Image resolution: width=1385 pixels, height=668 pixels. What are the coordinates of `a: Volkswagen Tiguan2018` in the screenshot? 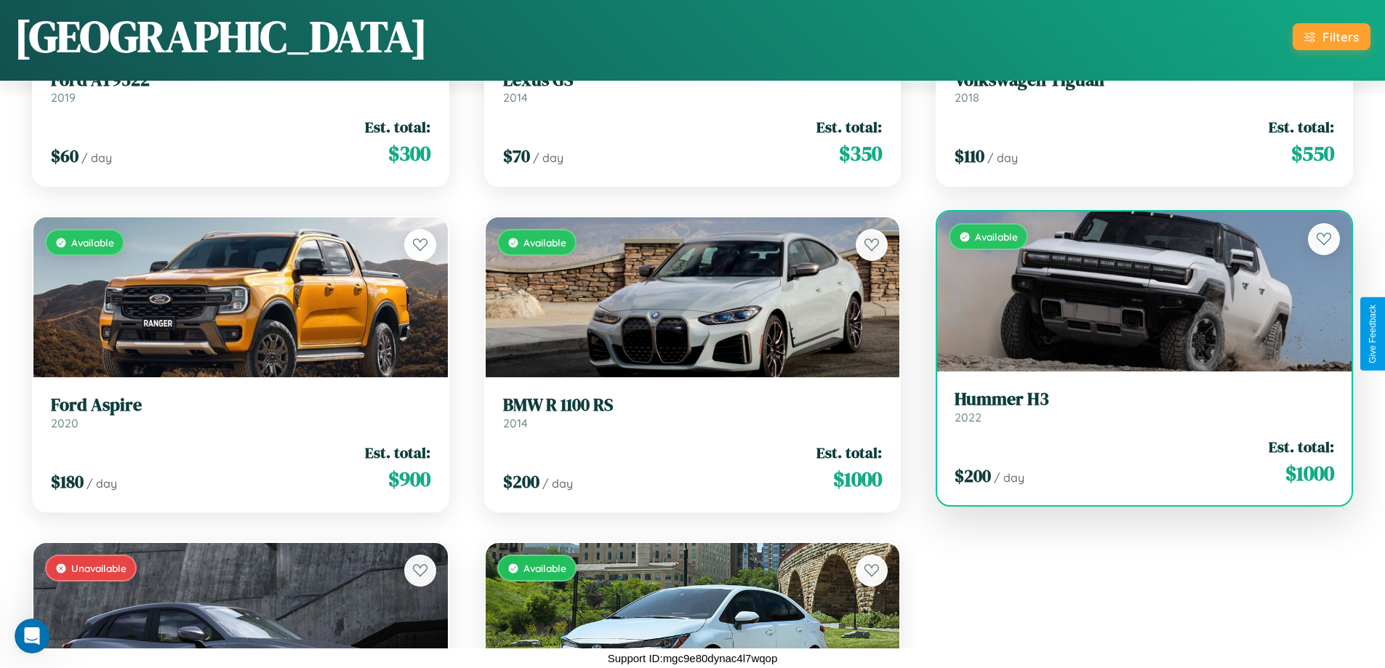 It's located at (1144, 87).